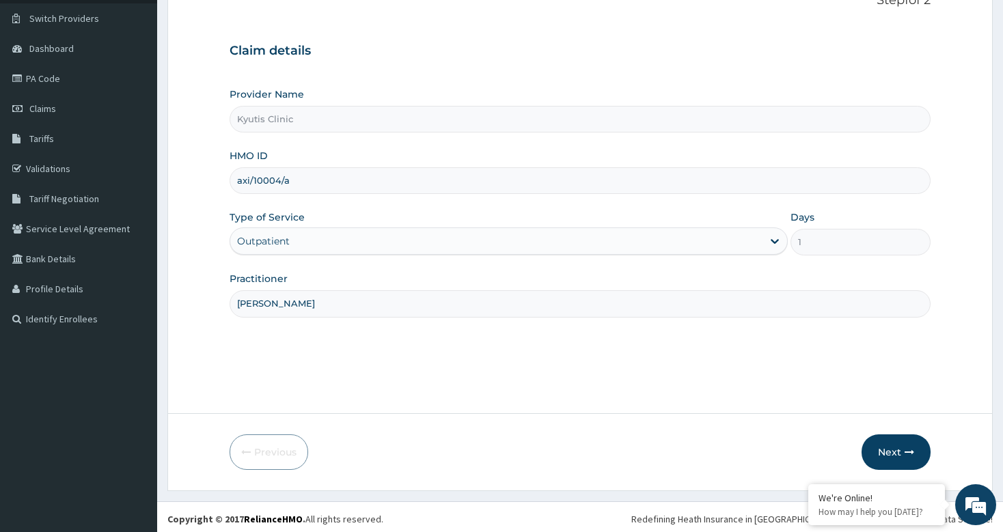  Describe the element at coordinates (268, 452) in the screenshot. I see `button: Previous` at that location.